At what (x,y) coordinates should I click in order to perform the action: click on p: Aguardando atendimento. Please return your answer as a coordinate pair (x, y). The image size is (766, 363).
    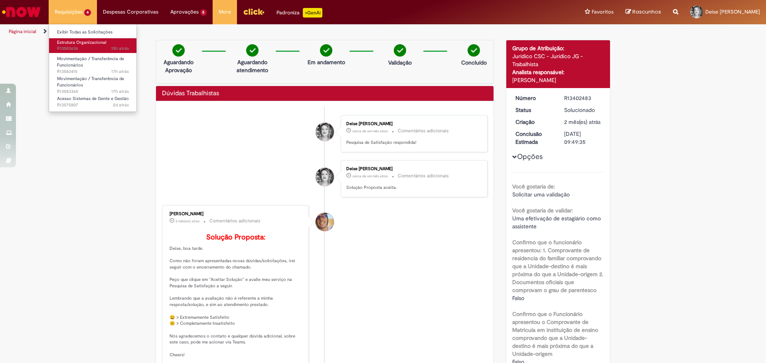
    Looking at the image, I should click on (252, 66).